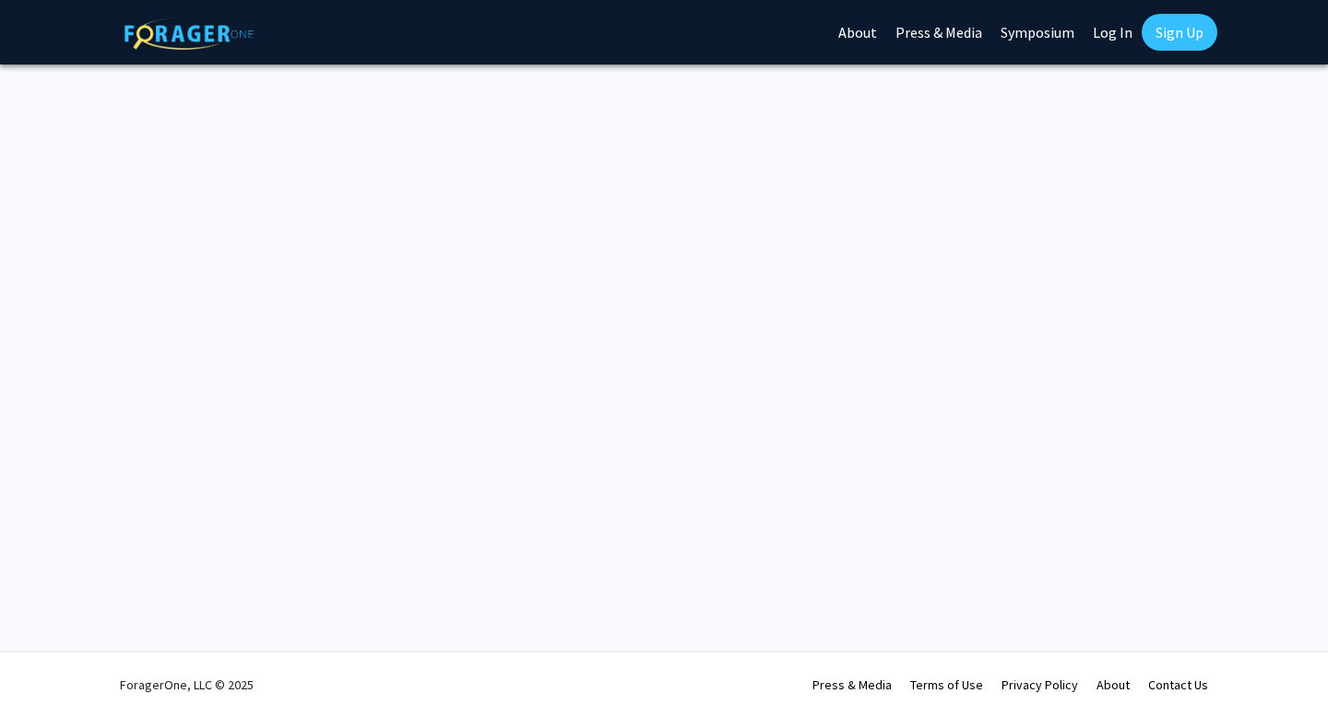 The width and height of the screenshot is (1328, 717). Describe the element at coordinates (946, 685) in the screenshot. I see `a: Terms of Use` at that location.